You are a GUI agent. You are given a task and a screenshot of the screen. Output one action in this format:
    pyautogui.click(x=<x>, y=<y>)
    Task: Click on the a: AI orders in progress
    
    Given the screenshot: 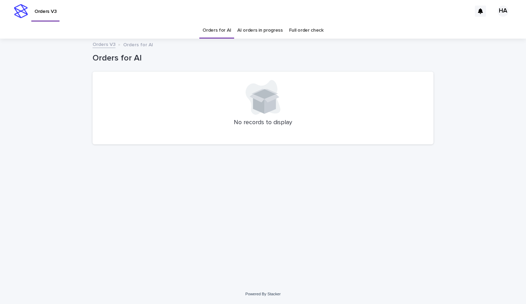 What is the action you would take?
    pyautogui.click(x=260, y=30)
    